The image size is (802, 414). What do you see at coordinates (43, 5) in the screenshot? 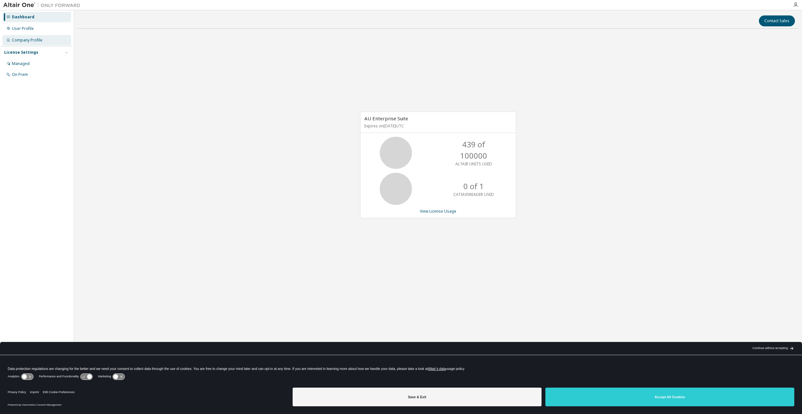
I see `img: Altair One` at bounding box center [43, 5].